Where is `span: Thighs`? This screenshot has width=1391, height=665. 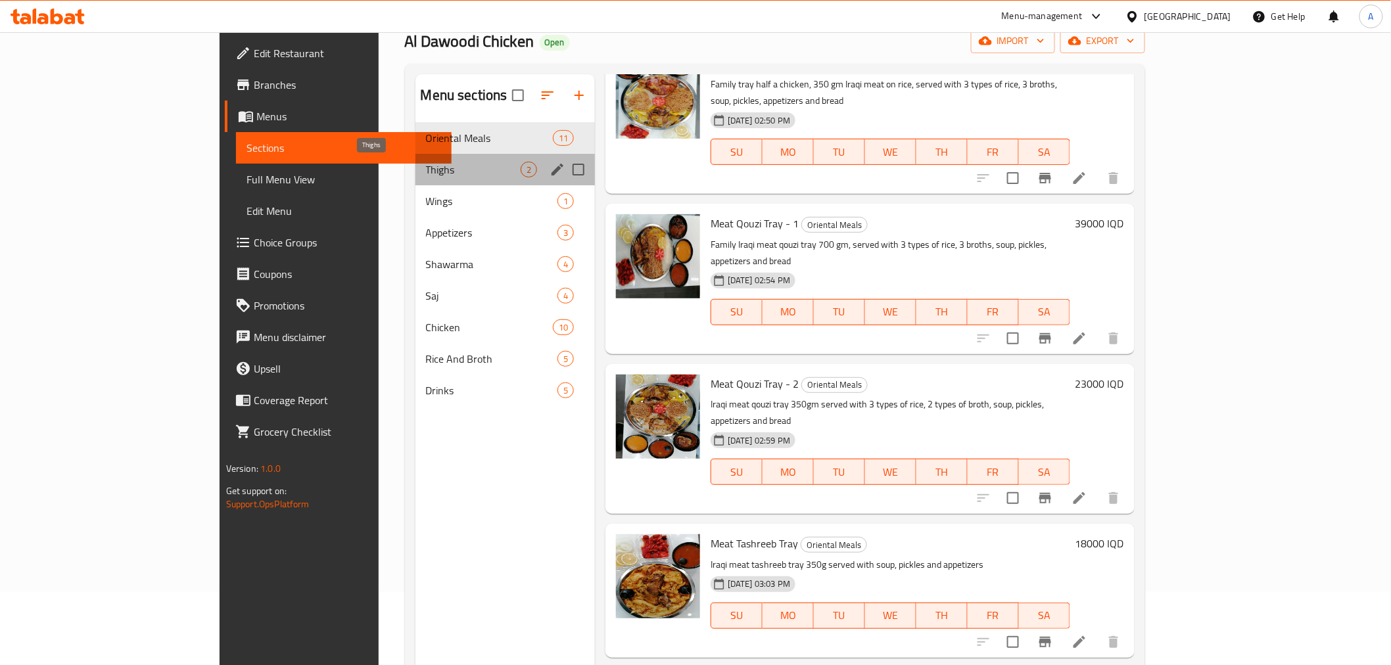 span: Thighs is located at coordinates (473, 170).